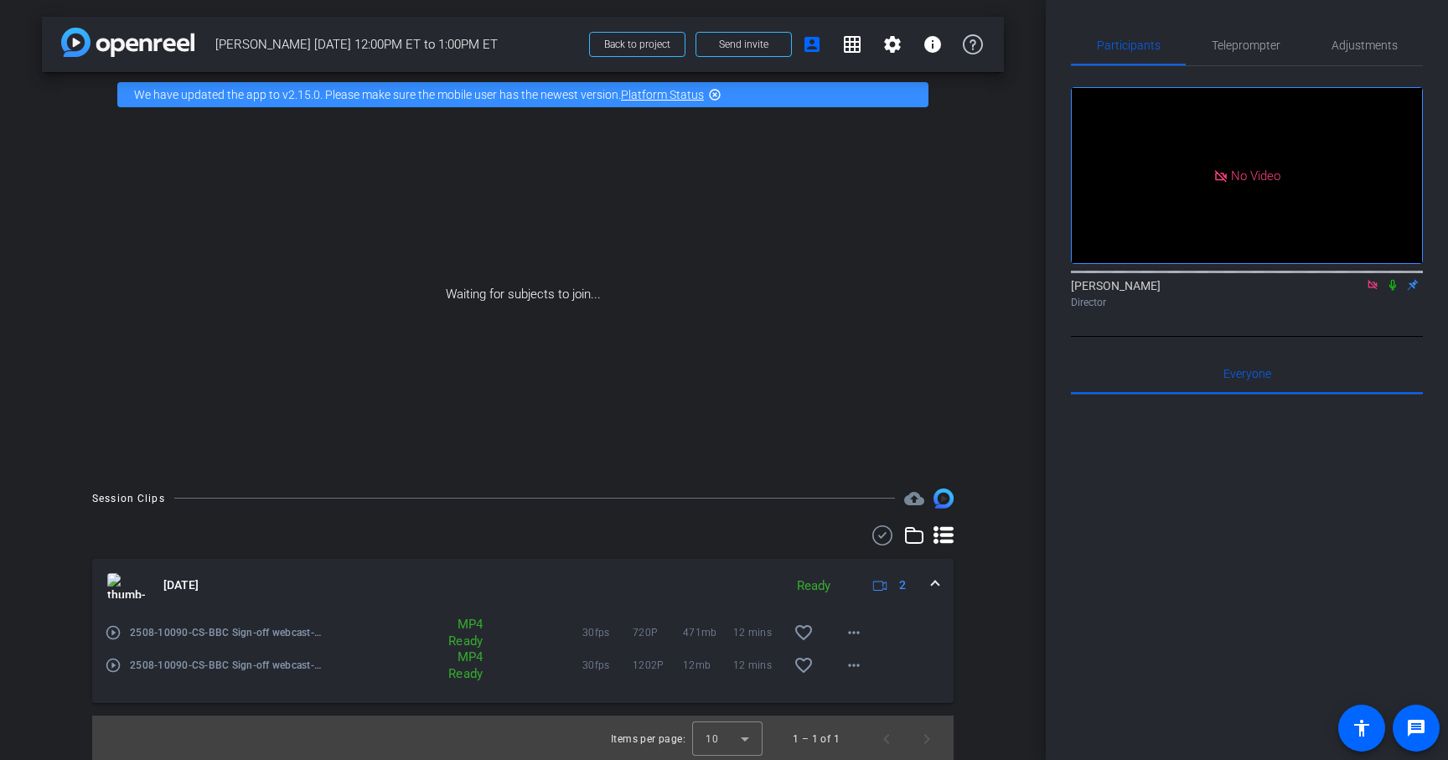  Describe the element at coordinates (523, 95) in the screenshot. I see `div: We have updated the app to v2.15.0. Please make sure the mobile user has the newest version.` at that location.